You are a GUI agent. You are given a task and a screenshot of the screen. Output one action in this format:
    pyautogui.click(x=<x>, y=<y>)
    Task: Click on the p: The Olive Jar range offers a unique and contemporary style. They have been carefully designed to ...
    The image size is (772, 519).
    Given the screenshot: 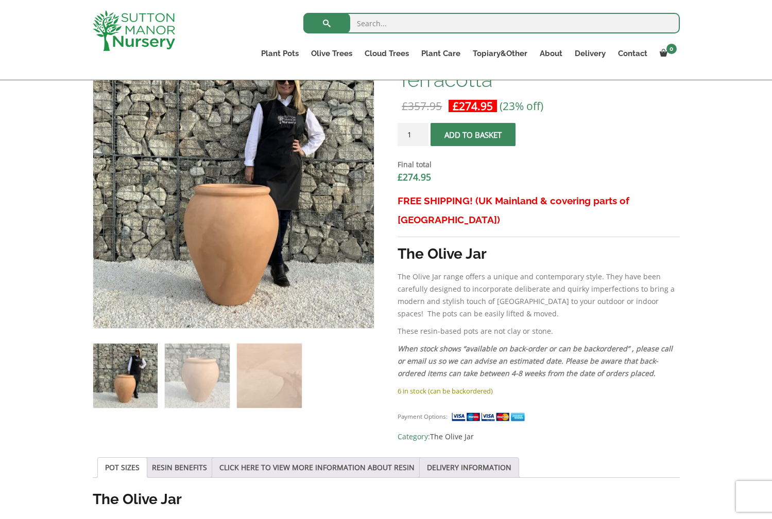 What is the action you would take?
    pyautogui.click(x=538, y=295)
    